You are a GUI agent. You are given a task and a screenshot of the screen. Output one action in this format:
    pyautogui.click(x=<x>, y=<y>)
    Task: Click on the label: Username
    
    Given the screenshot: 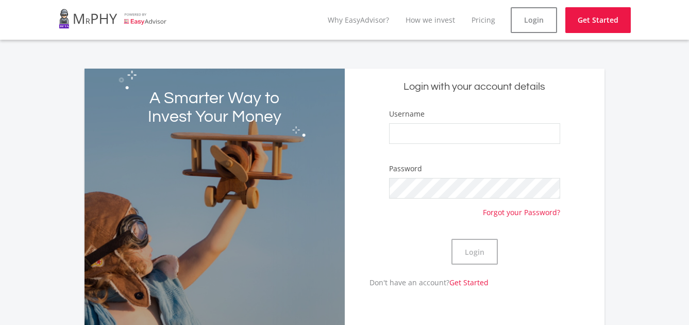 What is the action you would take?
    pyautogui.click(x=407, y=114)
    